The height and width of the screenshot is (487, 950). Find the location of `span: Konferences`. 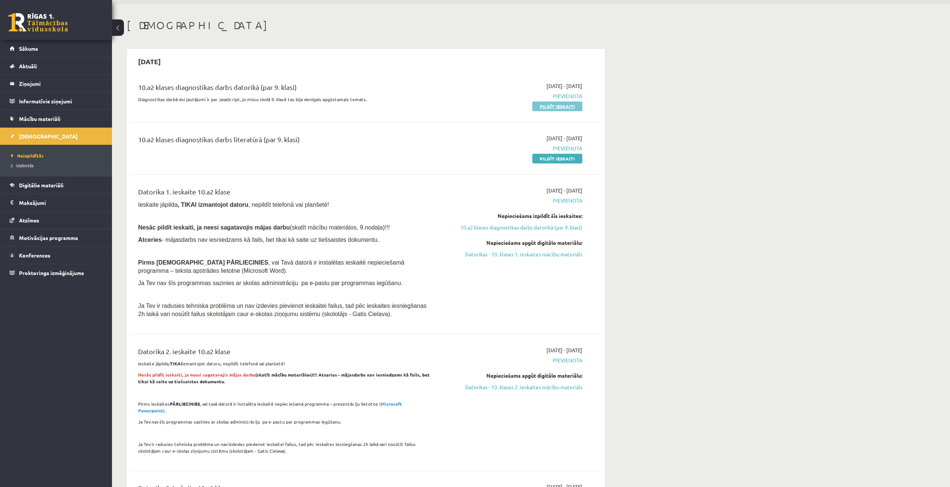

span: Konferences is located at coordinates (35, 255).